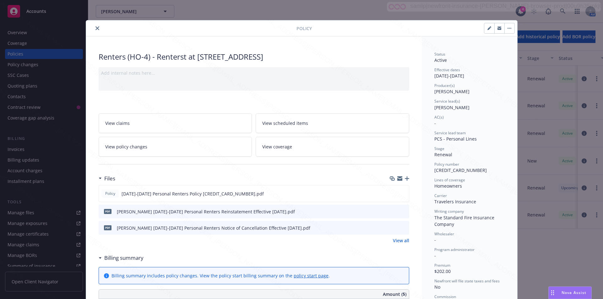  What do you see at coordinates (437, 287) in the screenshot?
I see `span: No` at bounding box center [437, 287].